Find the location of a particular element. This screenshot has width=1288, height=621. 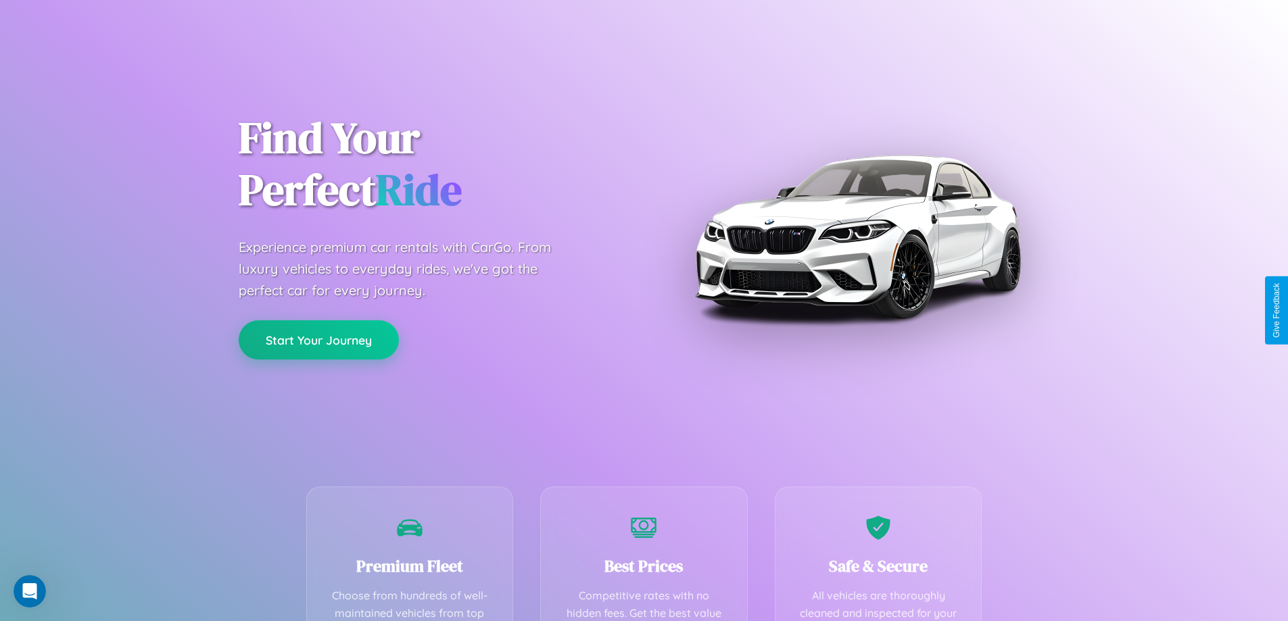

img: Premium BMW car rental vehicle is located at coordinates (857, 237).